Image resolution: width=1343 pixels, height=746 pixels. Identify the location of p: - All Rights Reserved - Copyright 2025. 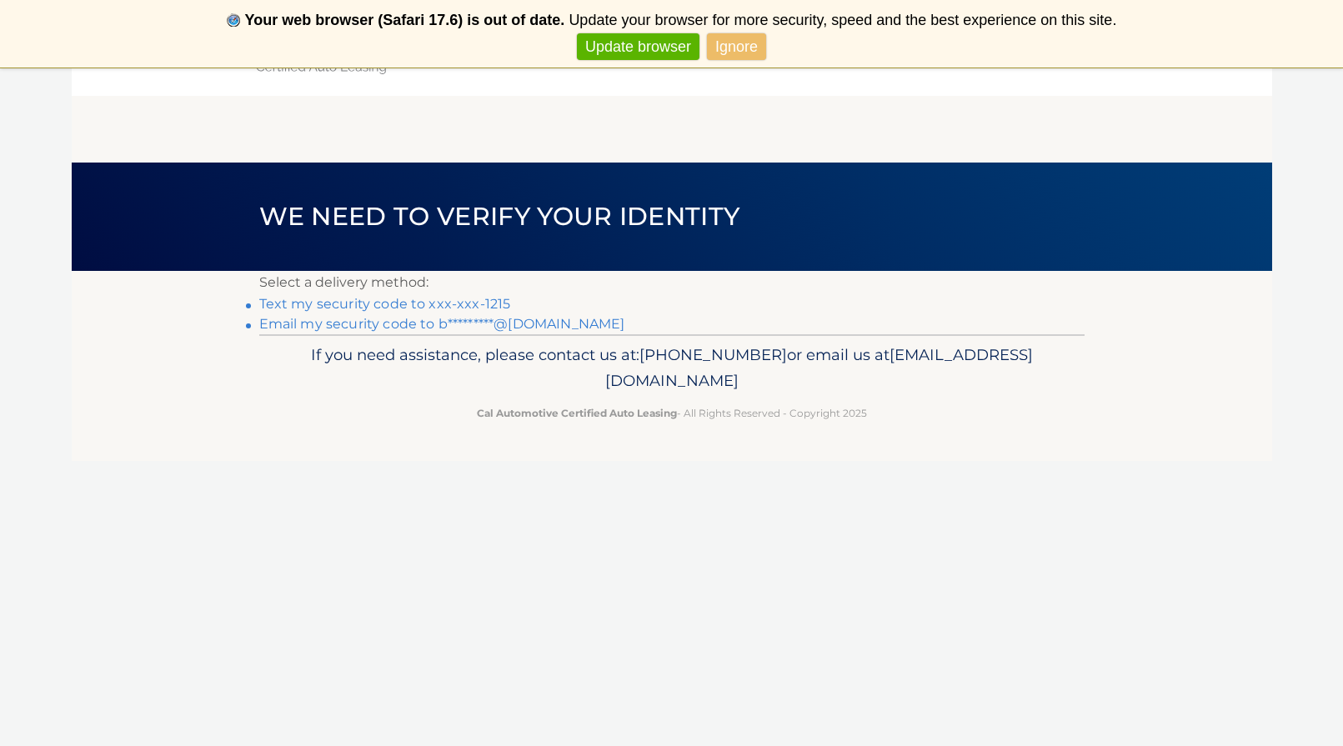
(672, 413).